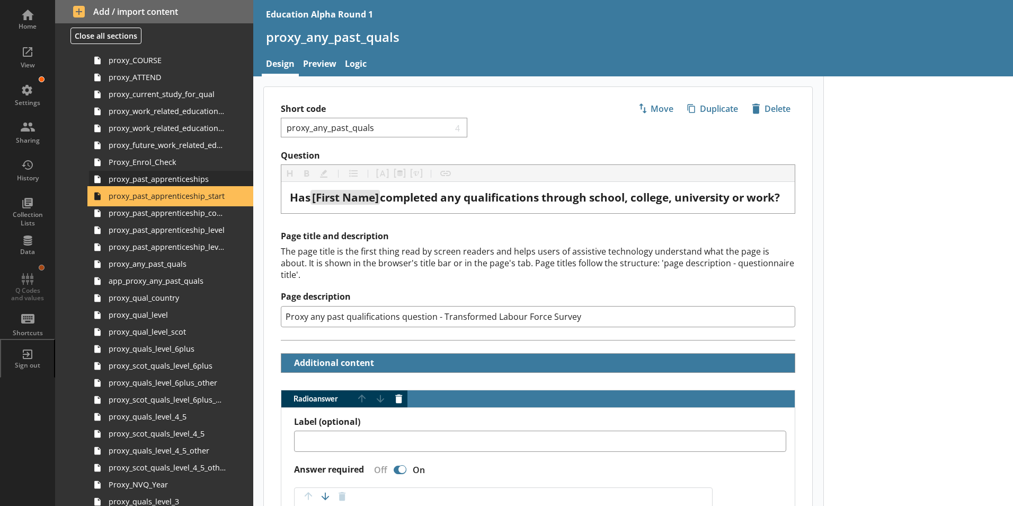 The image size is (1013, 506). What do you see at coordinates (320, 14) in the screenshot?
I see `div: Education Alpha Round 1` at bounding box center [320, 14].